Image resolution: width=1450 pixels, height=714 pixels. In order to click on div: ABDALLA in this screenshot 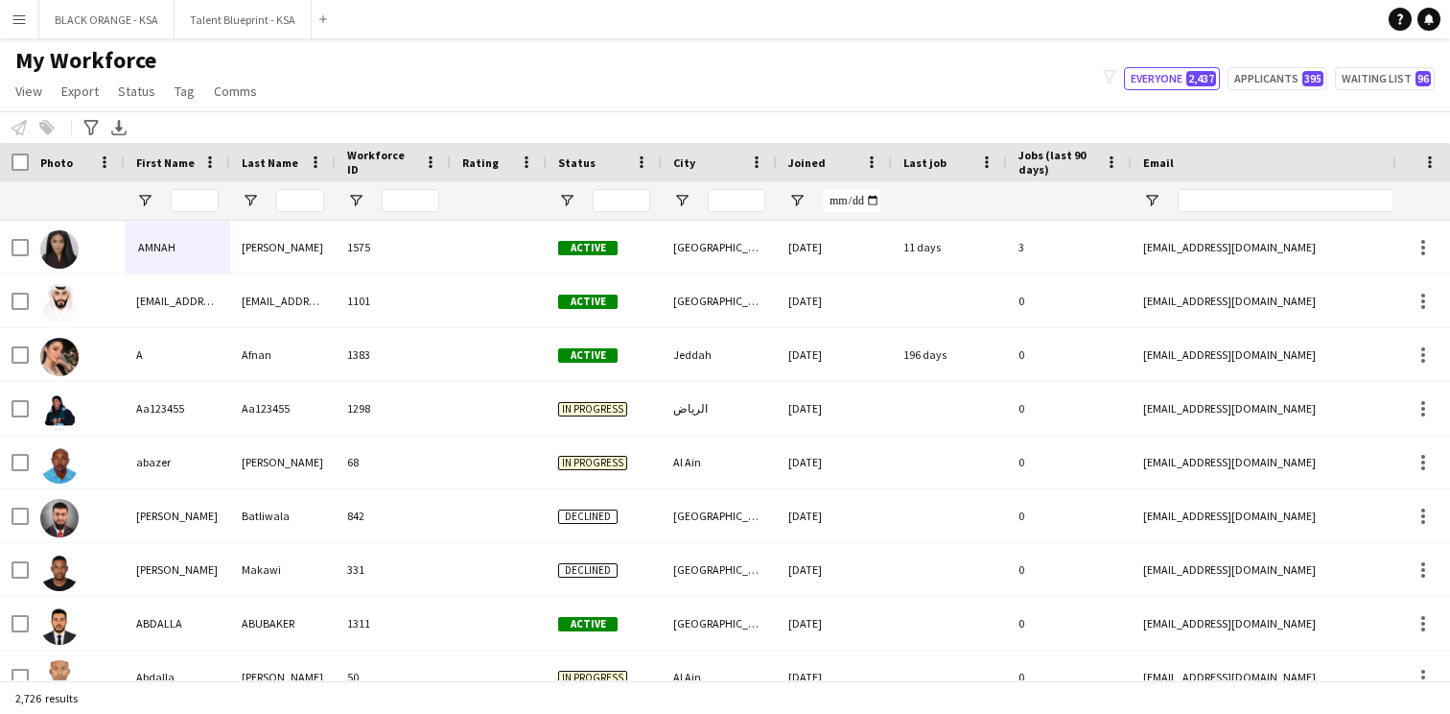, I will do `click(177, 622)`.